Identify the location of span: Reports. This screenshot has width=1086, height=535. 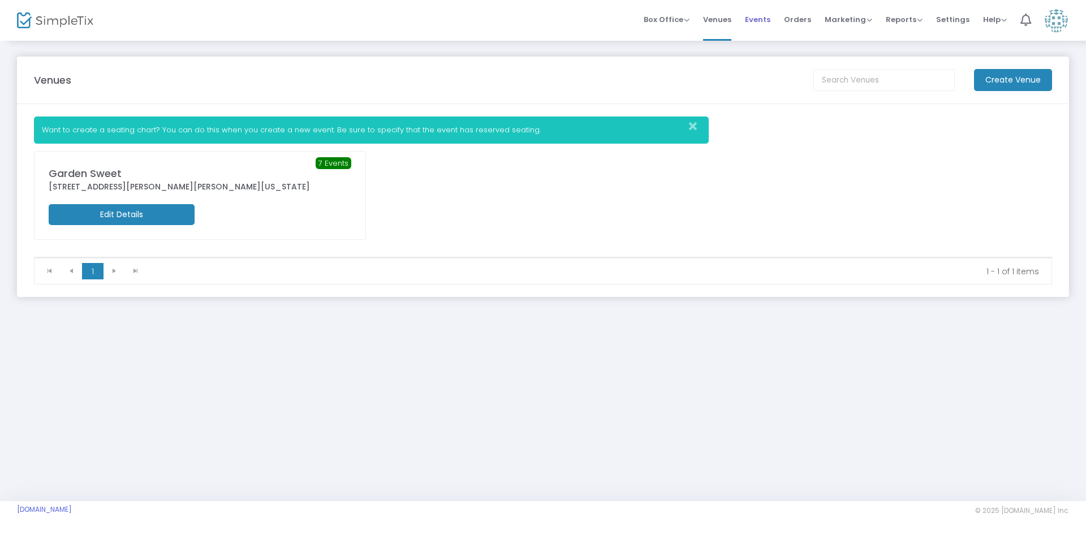
(904, 19).